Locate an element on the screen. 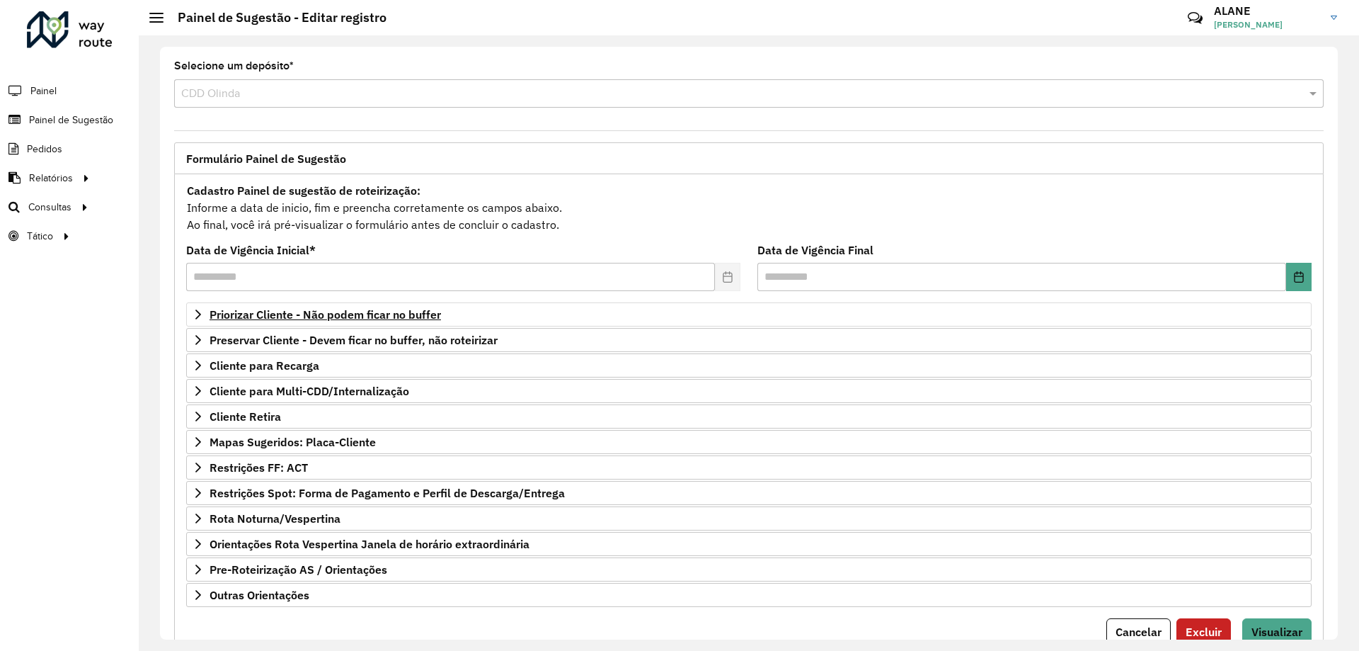 Image resolution: width=1359 pixels, height=651 pixels. span: Mapas Sugeridos: Placa-Cliente is located at coordinates (292, 442).